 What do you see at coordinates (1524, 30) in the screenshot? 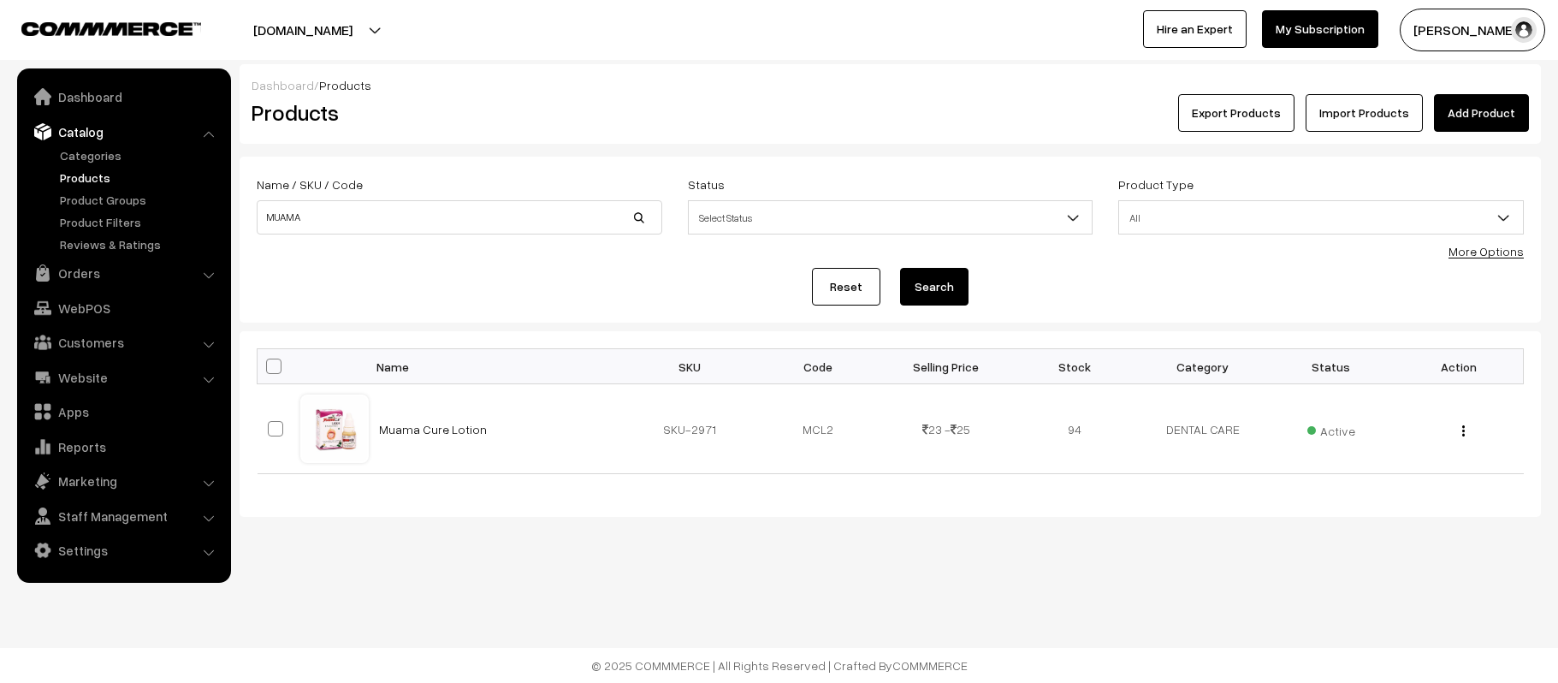
I see `img: user` at bounding box center [1524, 30].